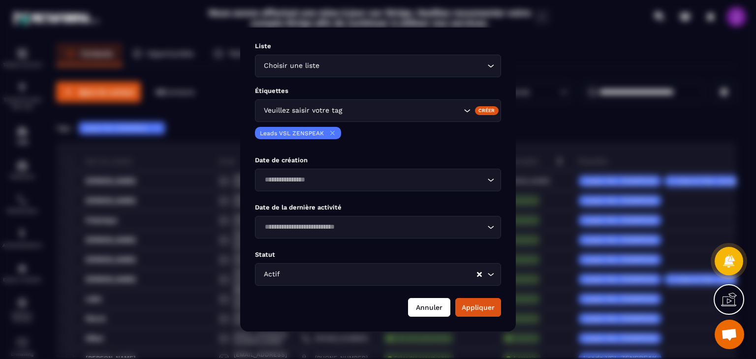 This screenshot has width=756, height=359. Describe the element at coordinates (378, 160) in the screenshot. I see `p: Date de création` at that location.